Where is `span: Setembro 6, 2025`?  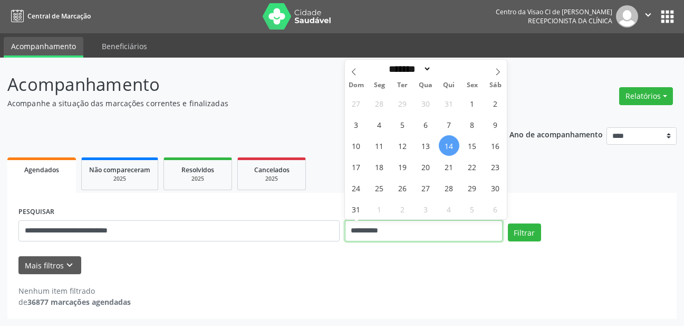 span: Setembro 6, 2025 is located at coordinates (495, 208).